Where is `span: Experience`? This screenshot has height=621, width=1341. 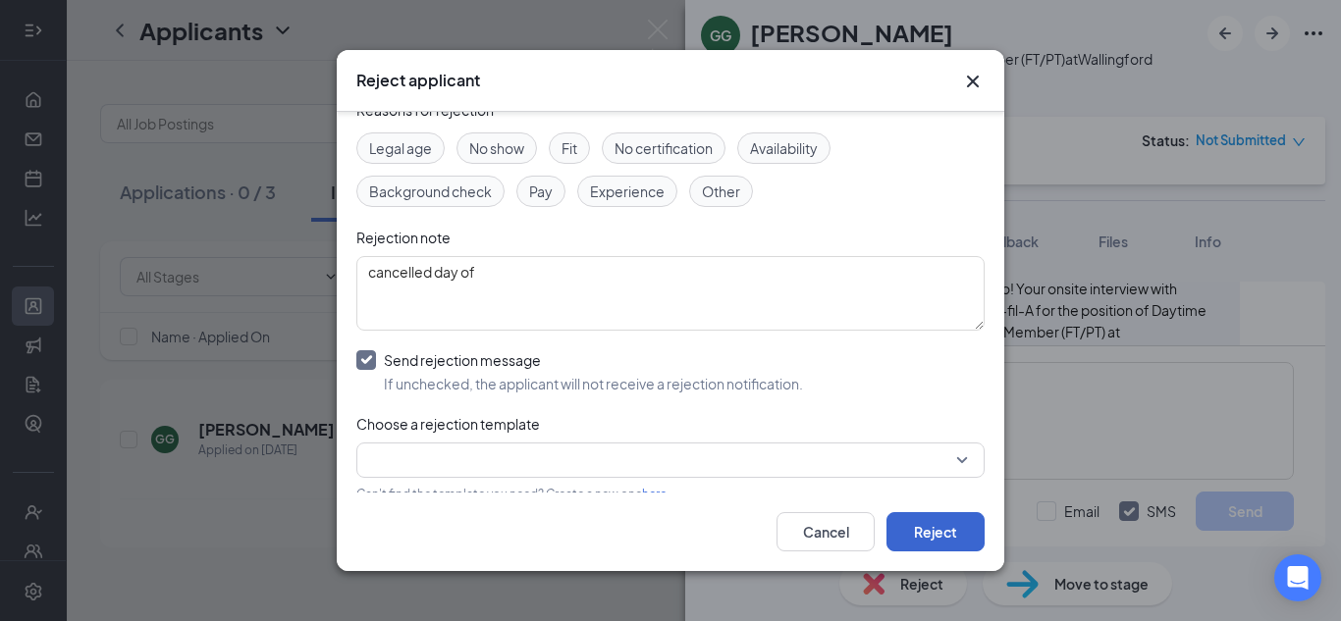
span: Experience is located at coordinates (627, 191).